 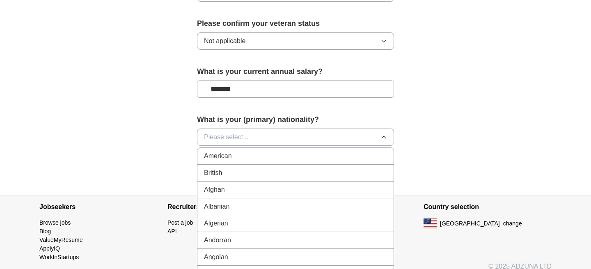 I want to click on span: Please select..., so click(x=226, y=137).